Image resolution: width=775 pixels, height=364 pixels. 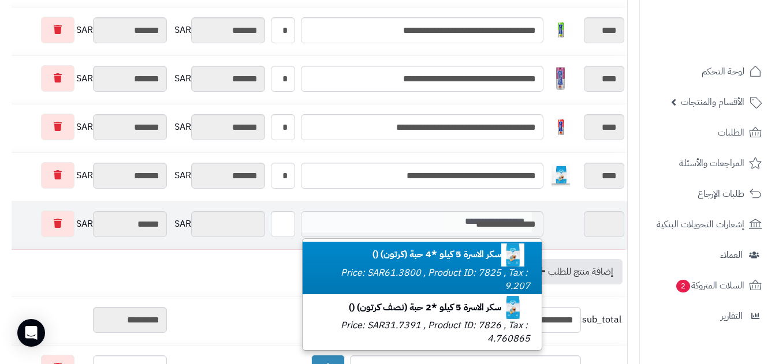 I want to click on span: لوحة التحكم, so click(x=723, y=72).